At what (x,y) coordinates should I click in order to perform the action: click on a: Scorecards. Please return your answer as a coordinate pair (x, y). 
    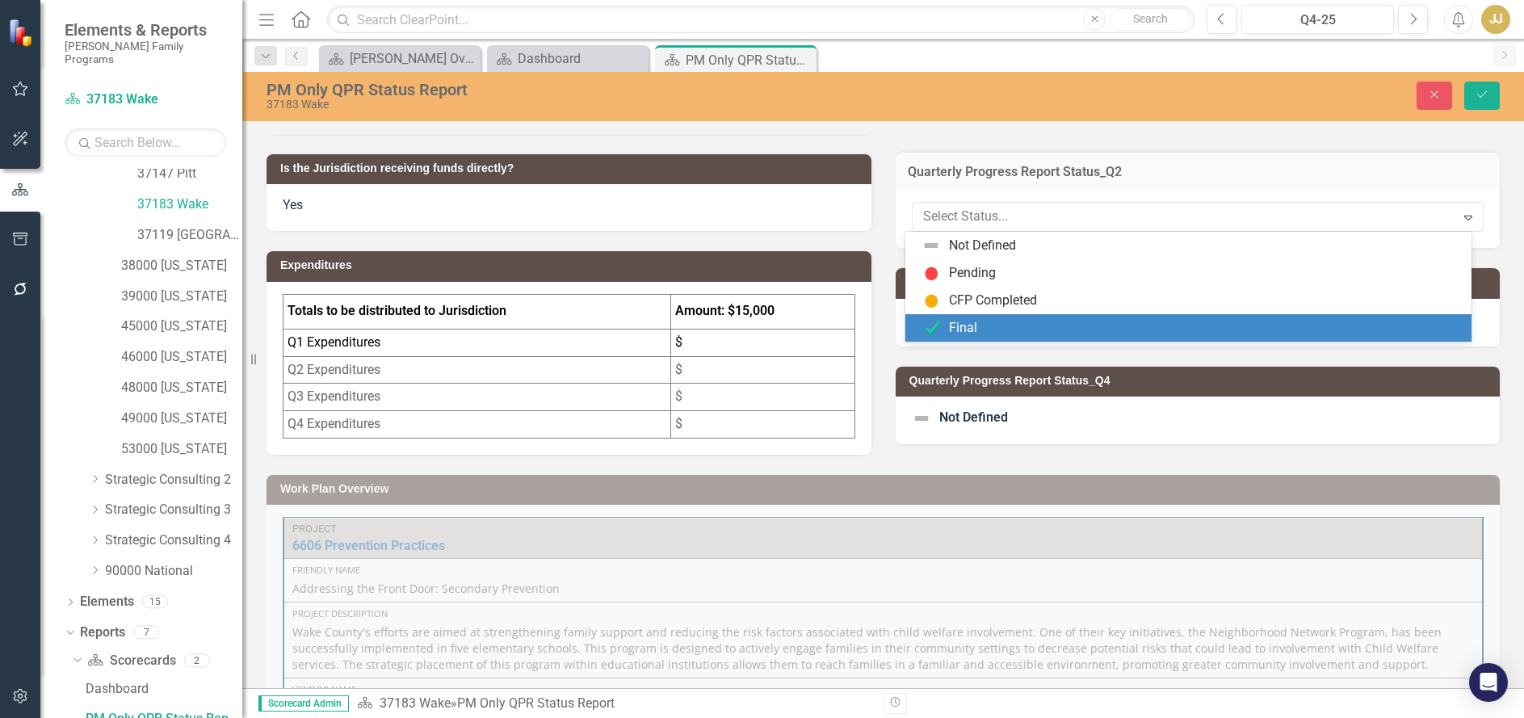
    Looking at the image, I should click on (131, 661).